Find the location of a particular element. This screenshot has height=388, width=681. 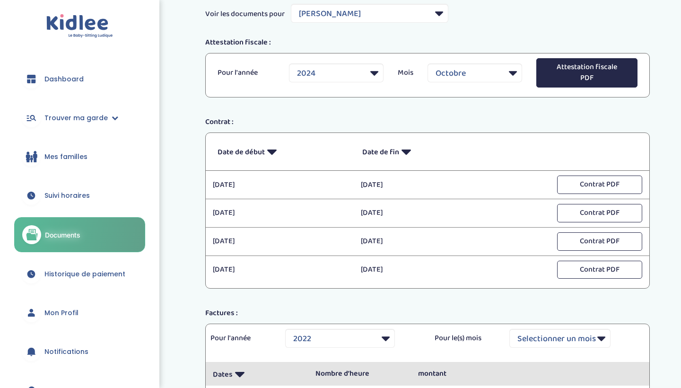

a: Trouver ma garde is located at coordinates (79, 118).